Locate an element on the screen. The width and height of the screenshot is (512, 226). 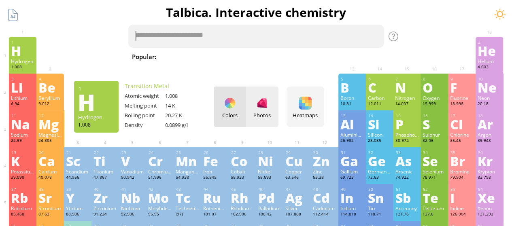
div: 43 is located at coordinates (188, 190).